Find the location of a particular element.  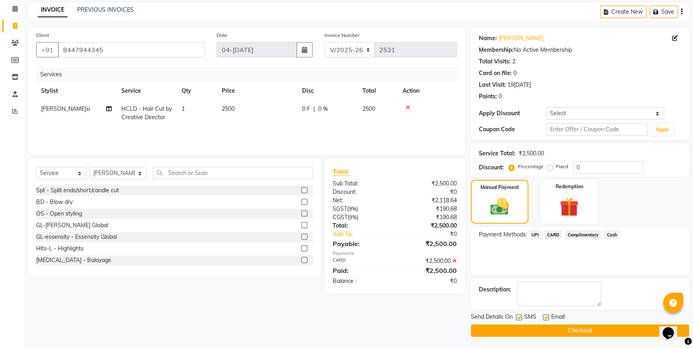

div: ₹2,118.64 is located at coordinates (428, 200).